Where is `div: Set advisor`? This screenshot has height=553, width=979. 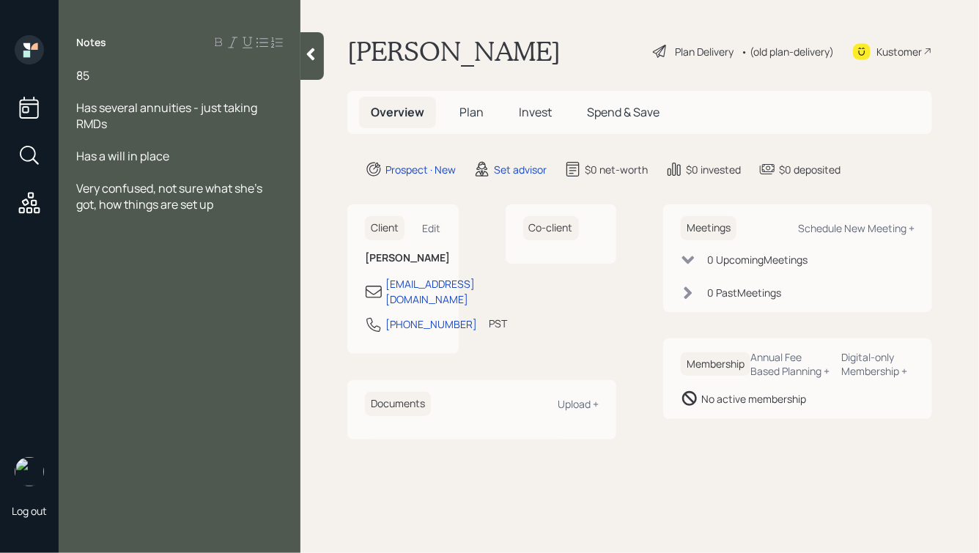
div: Set advisor is located at coordinates (520, 169).